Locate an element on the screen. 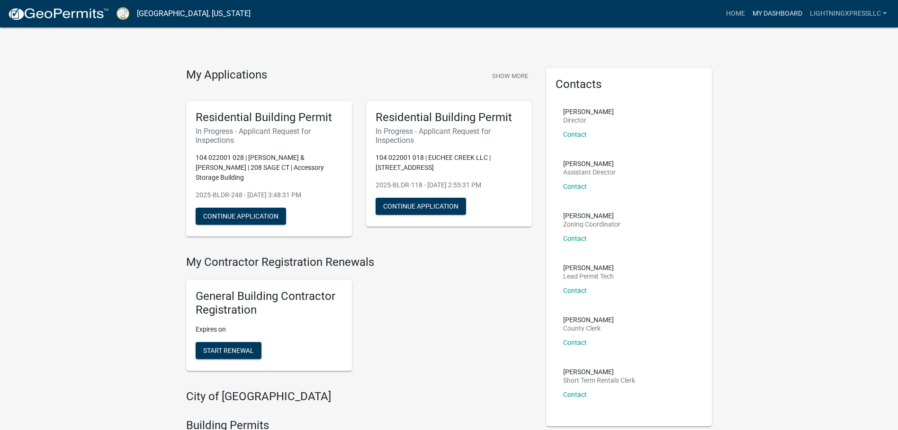 The height and width of the screenshot is (430, 898). button: Start Renewal is located at coordinates (228, 351).